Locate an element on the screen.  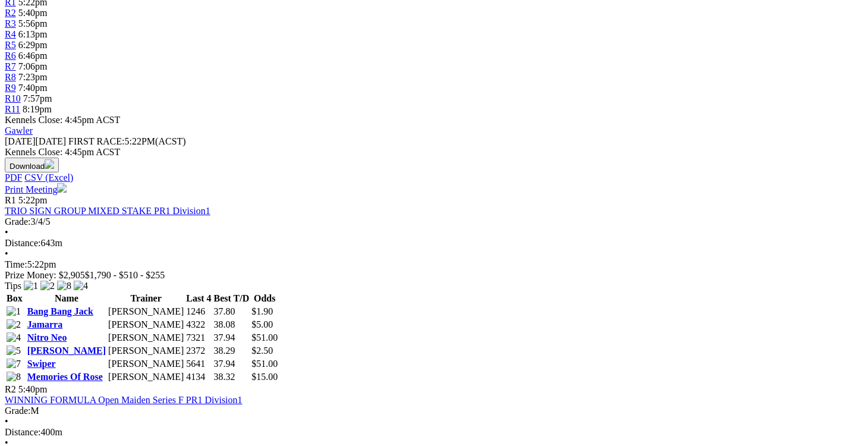
a: Bang Bang Jack is located at coordinates (60, 311).